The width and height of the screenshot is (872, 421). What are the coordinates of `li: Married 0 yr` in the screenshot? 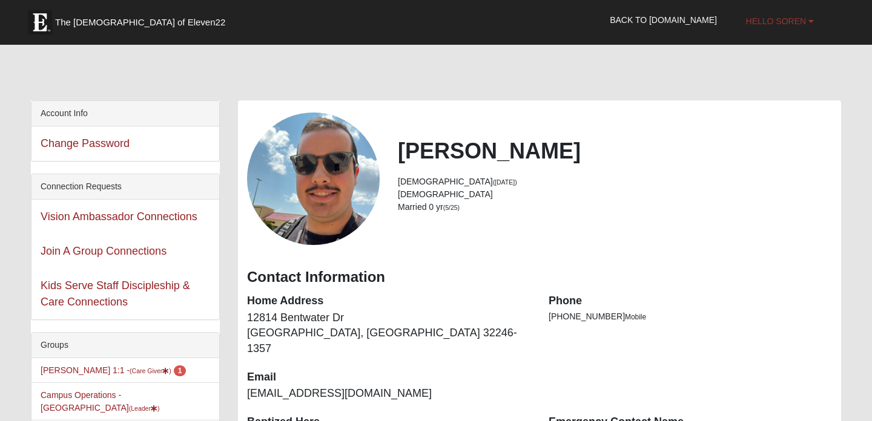 It's located at (615, 207).